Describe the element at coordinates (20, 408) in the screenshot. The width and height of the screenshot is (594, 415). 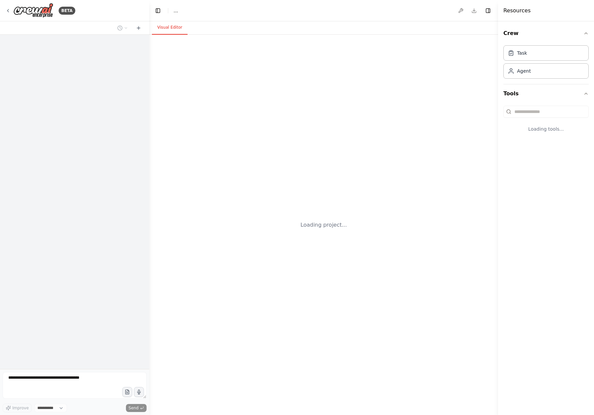
I see `span: Improve` at that location.